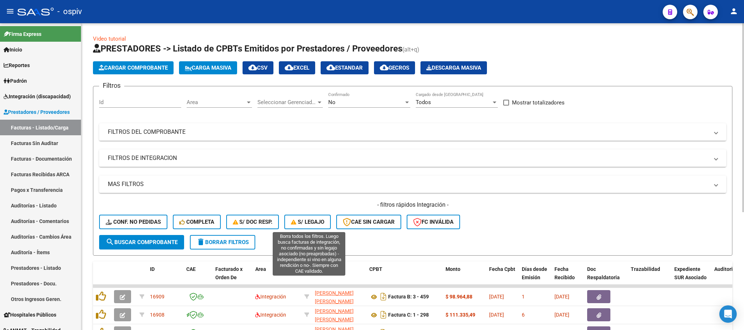 The width and height of the screenshot is (744, 330). Describe the element at coordinates (142, 243) in the screenshot. I see `button: Buscar Comprobante` at that location.